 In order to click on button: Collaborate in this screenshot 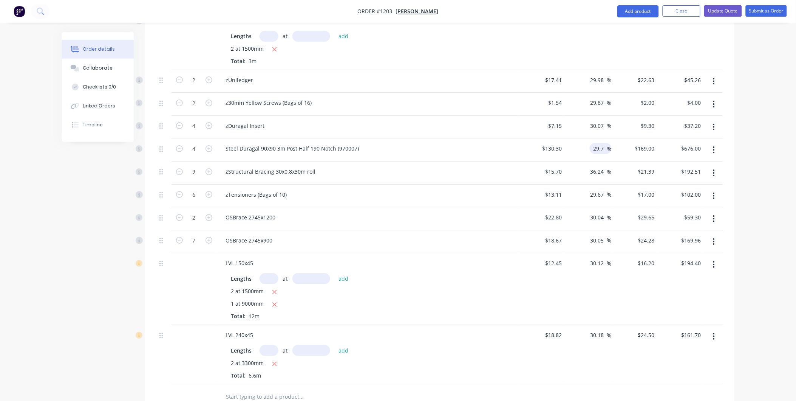, I will do `click(98, 68)`.